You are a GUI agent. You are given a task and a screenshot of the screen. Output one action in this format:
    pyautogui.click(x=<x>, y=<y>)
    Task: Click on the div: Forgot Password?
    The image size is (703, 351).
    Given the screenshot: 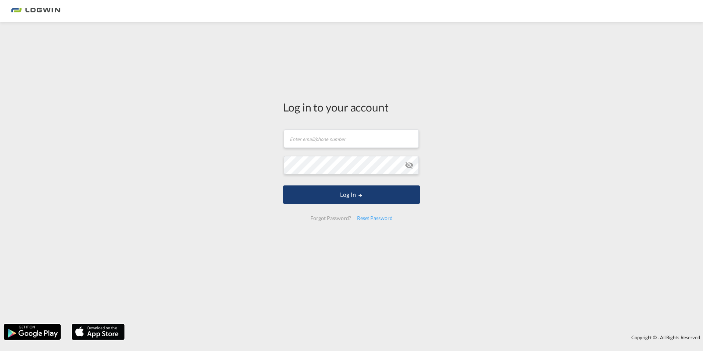 What is the action you would take?
    pyautogui.click(x=331, y=218)
    